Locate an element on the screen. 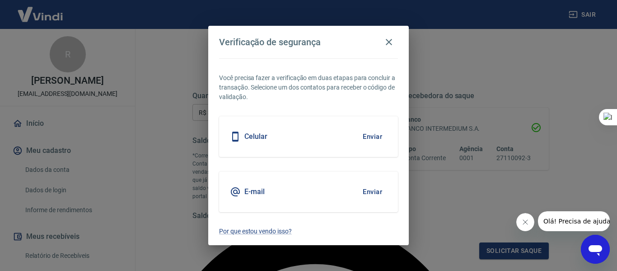 Image resolution: width=617 pixels, height=271 pixels. h5: E-mail is located at coordinates (254, 191).